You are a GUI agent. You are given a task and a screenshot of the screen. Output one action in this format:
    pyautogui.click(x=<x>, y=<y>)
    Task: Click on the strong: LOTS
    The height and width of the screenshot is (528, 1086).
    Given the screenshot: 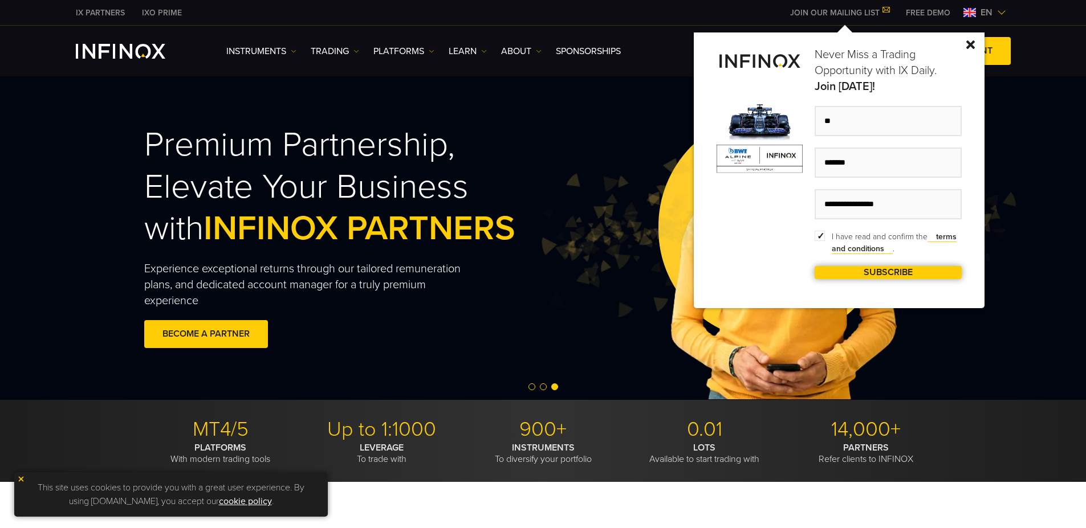 What is the action you would take?
    pyautogui.click(x=704, y=448)
    